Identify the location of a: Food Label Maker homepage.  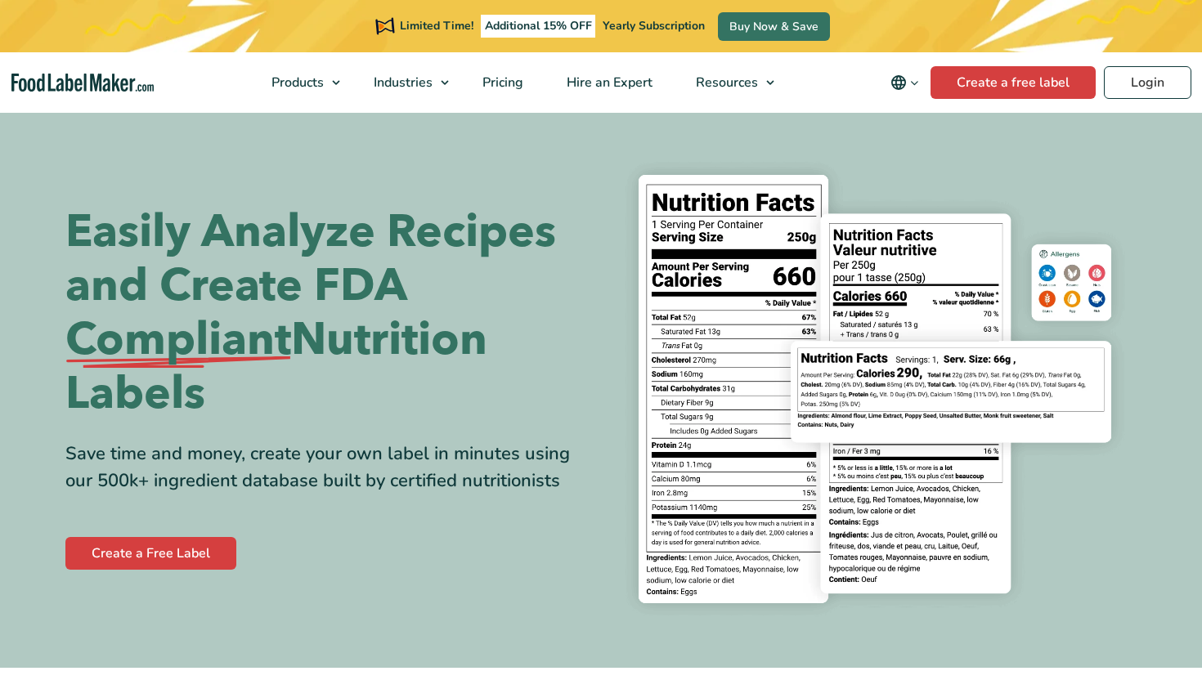
(83, 83).